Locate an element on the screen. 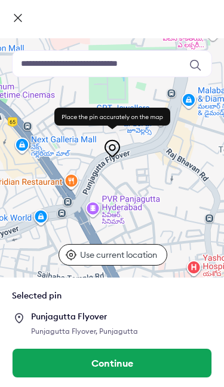 The height and width of the screenshot is (387, 224). p: Use current location is located at coordinates (120, 255).